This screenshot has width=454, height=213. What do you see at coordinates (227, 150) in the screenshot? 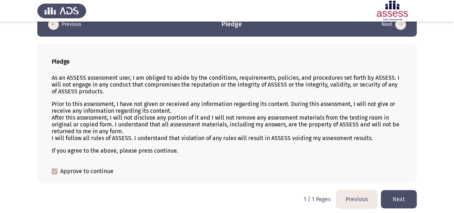
I see `p: If you agree to the above, please press continue.` at bounding box center [227, 150].